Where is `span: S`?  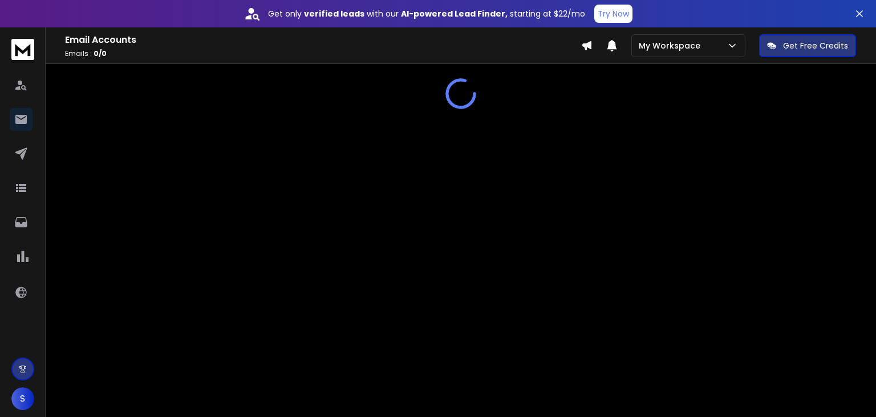 span: S is located at coordinates (23, 398).